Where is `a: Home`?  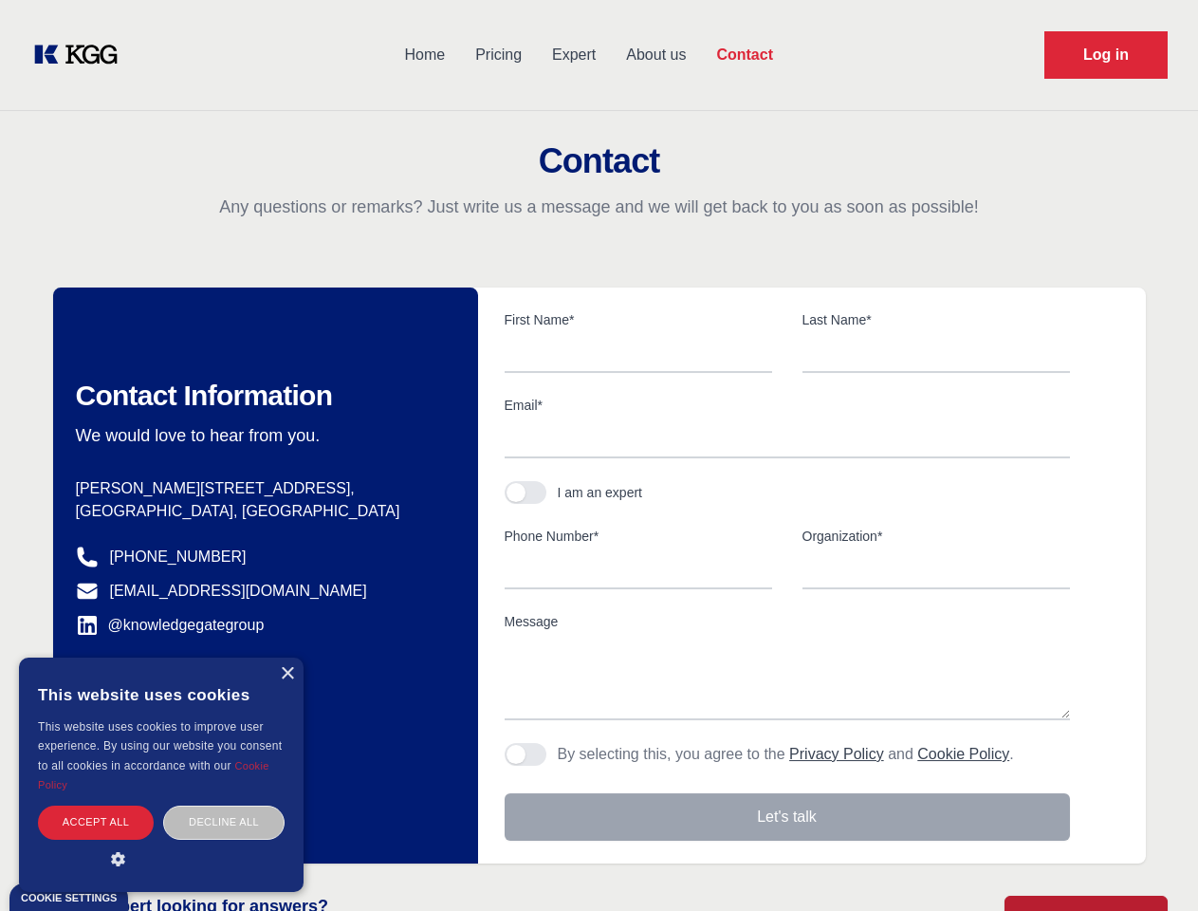
a: Home is located at coordinates (424, 55).